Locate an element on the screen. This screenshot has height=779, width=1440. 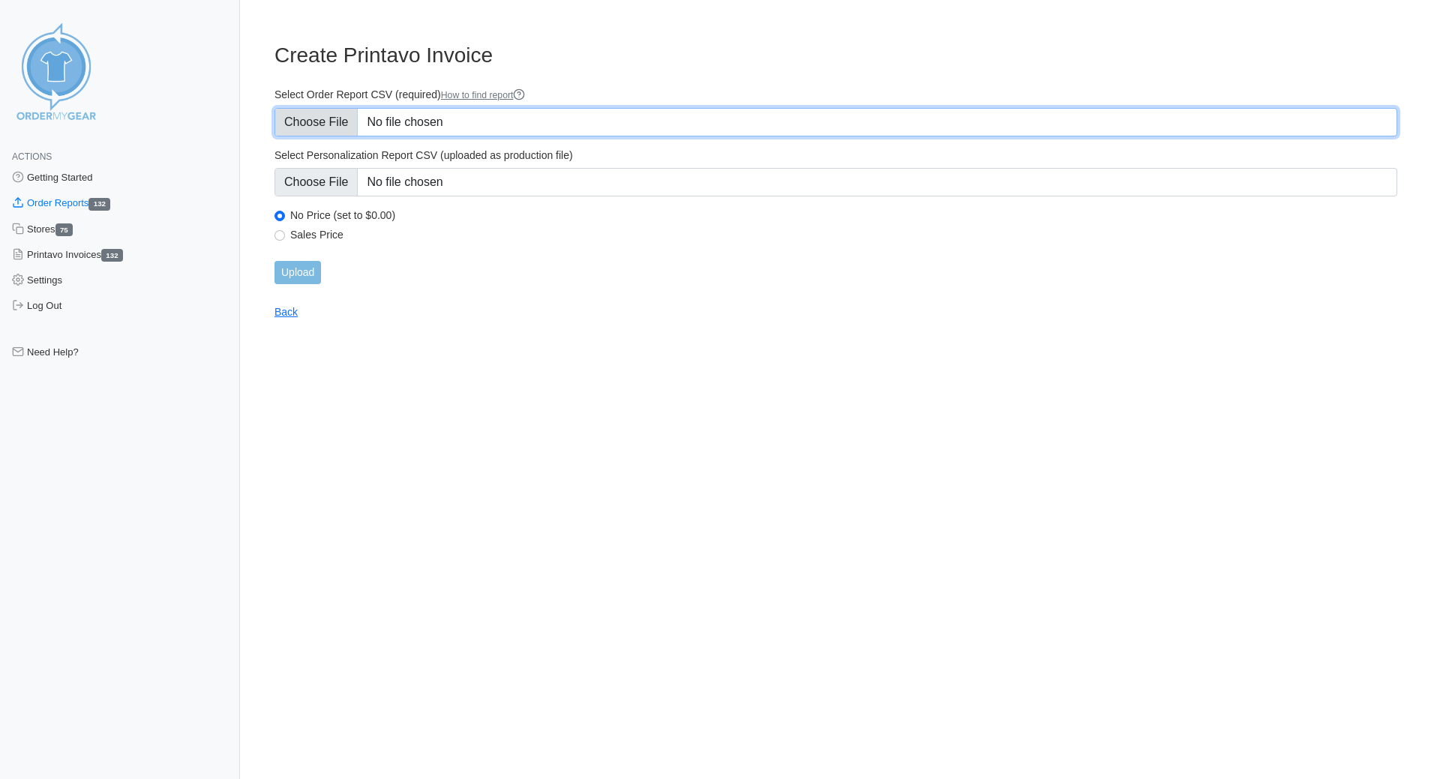
label: Sales Price is located at coordinates (844, 235).